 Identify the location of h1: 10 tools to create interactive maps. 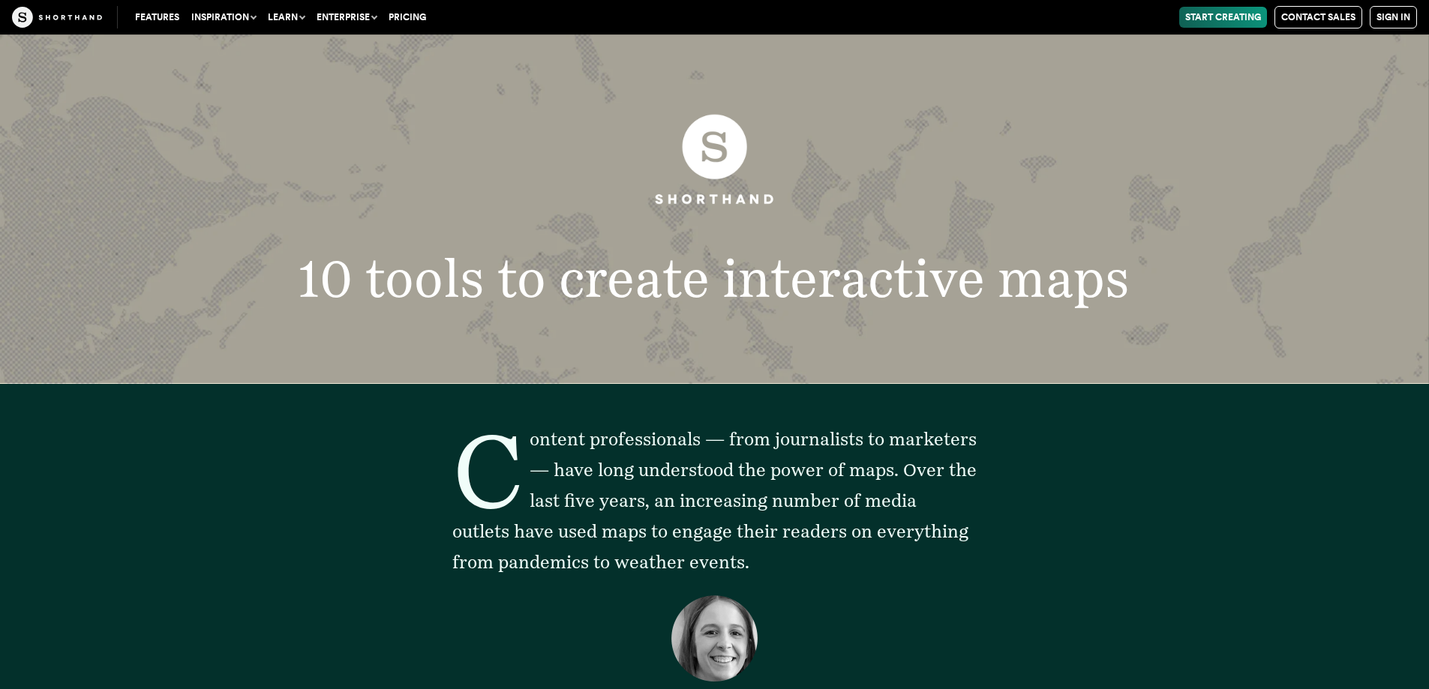
(714, 279).